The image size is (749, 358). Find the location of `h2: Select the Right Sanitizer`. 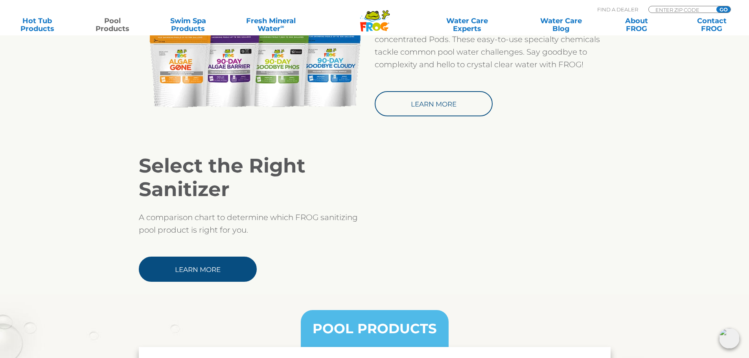

h2: Select the Right Sanitizer is located at coordinates (257, 178).